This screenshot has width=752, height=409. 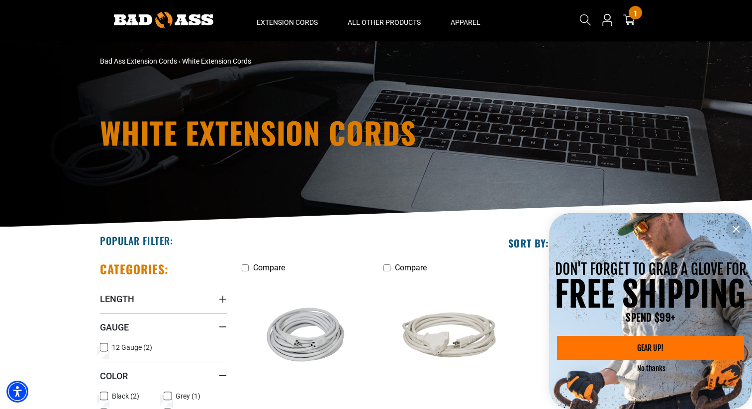 I want to click on a: GEAR UP!, so click(x=650, y=348).